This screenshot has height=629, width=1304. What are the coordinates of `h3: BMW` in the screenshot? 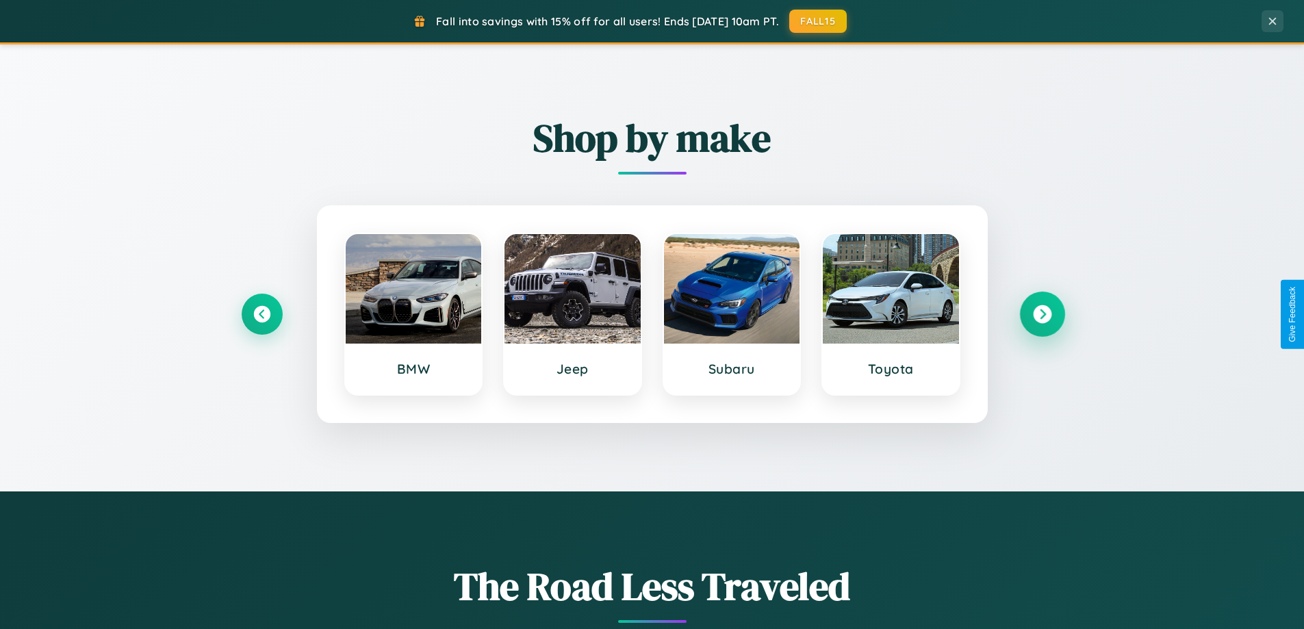 It's located at (414, 369).